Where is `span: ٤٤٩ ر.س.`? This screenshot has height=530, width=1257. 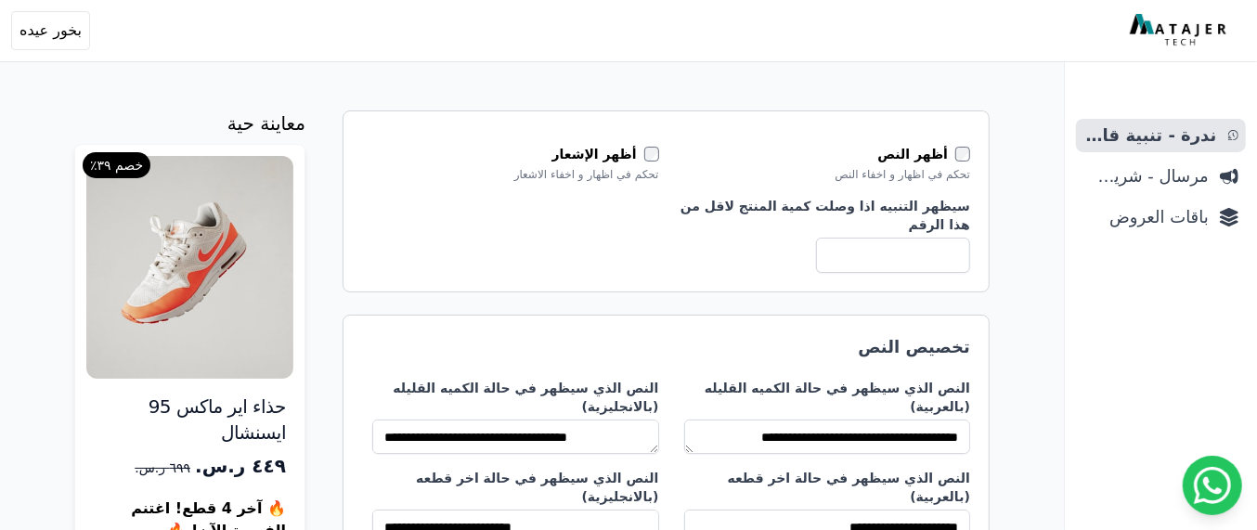 span: ٤٤٩ ر.س. is located at coordinates (241, 466).